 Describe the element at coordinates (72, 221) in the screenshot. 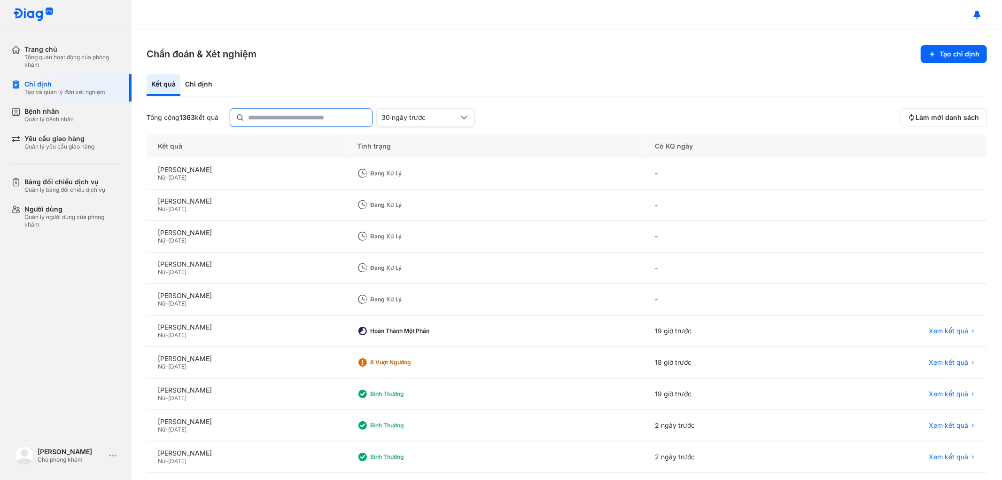

I see `div: Quản lý người dùng của phòng khám` at that location.